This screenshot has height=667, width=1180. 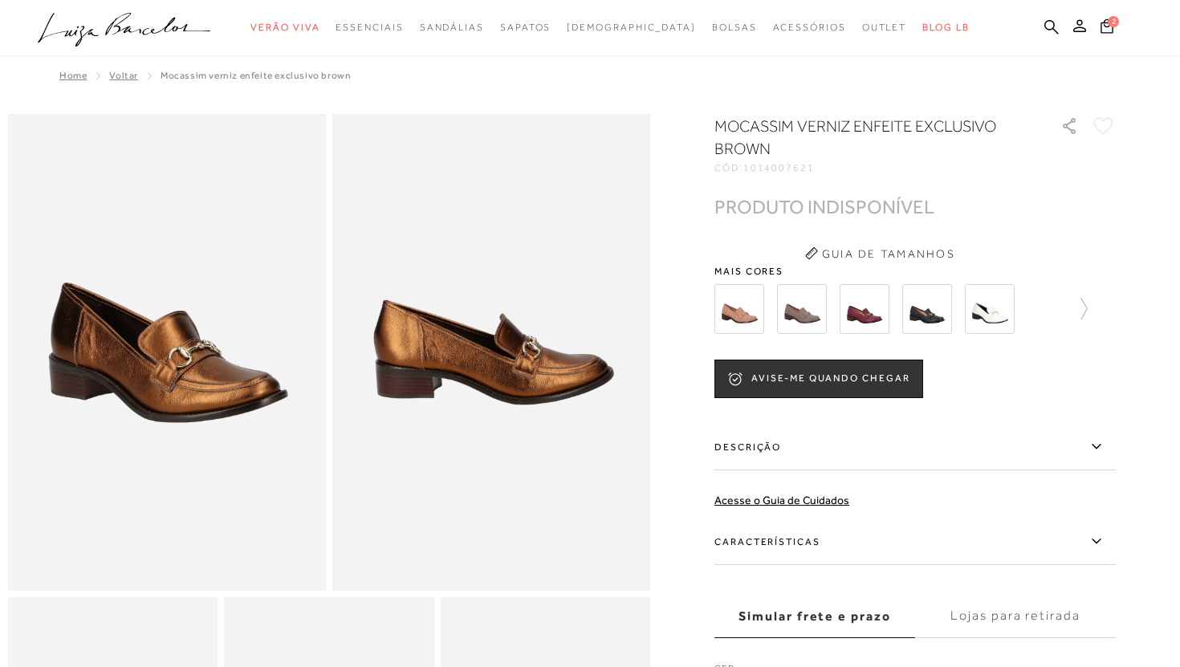 I want to click on label: Simular frete e prazo, so click(x=815, y=617).